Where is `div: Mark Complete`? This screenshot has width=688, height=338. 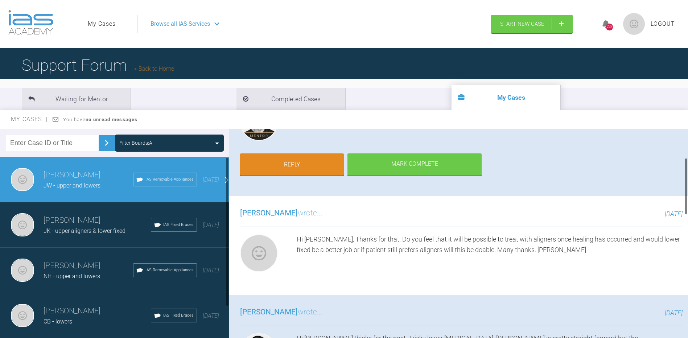
div: Mark Complete is located at coordinates (415, 165).